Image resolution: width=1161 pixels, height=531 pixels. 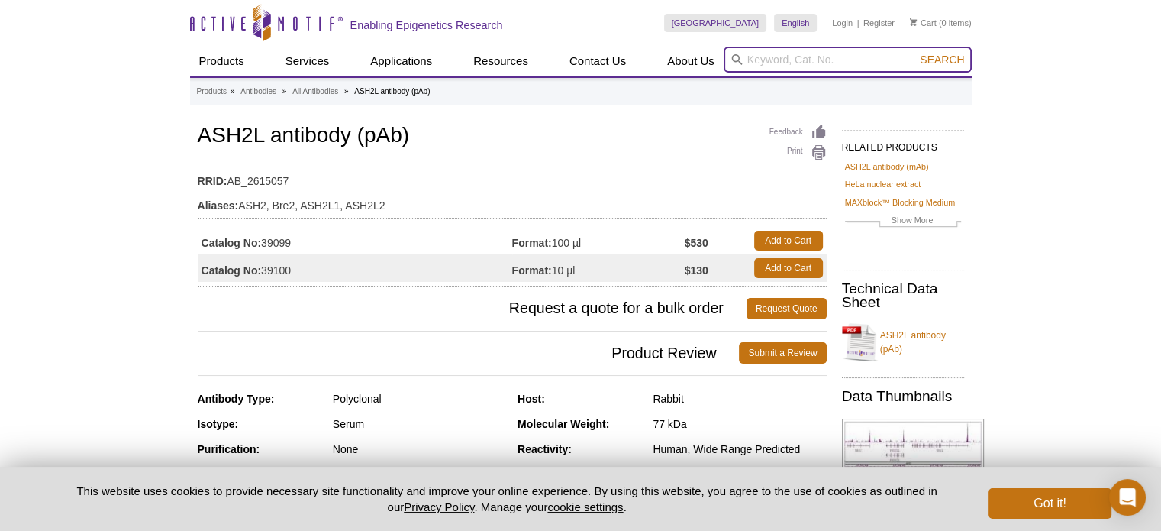 I want to click on a: Submit a Review, so click(x=783, y=353).